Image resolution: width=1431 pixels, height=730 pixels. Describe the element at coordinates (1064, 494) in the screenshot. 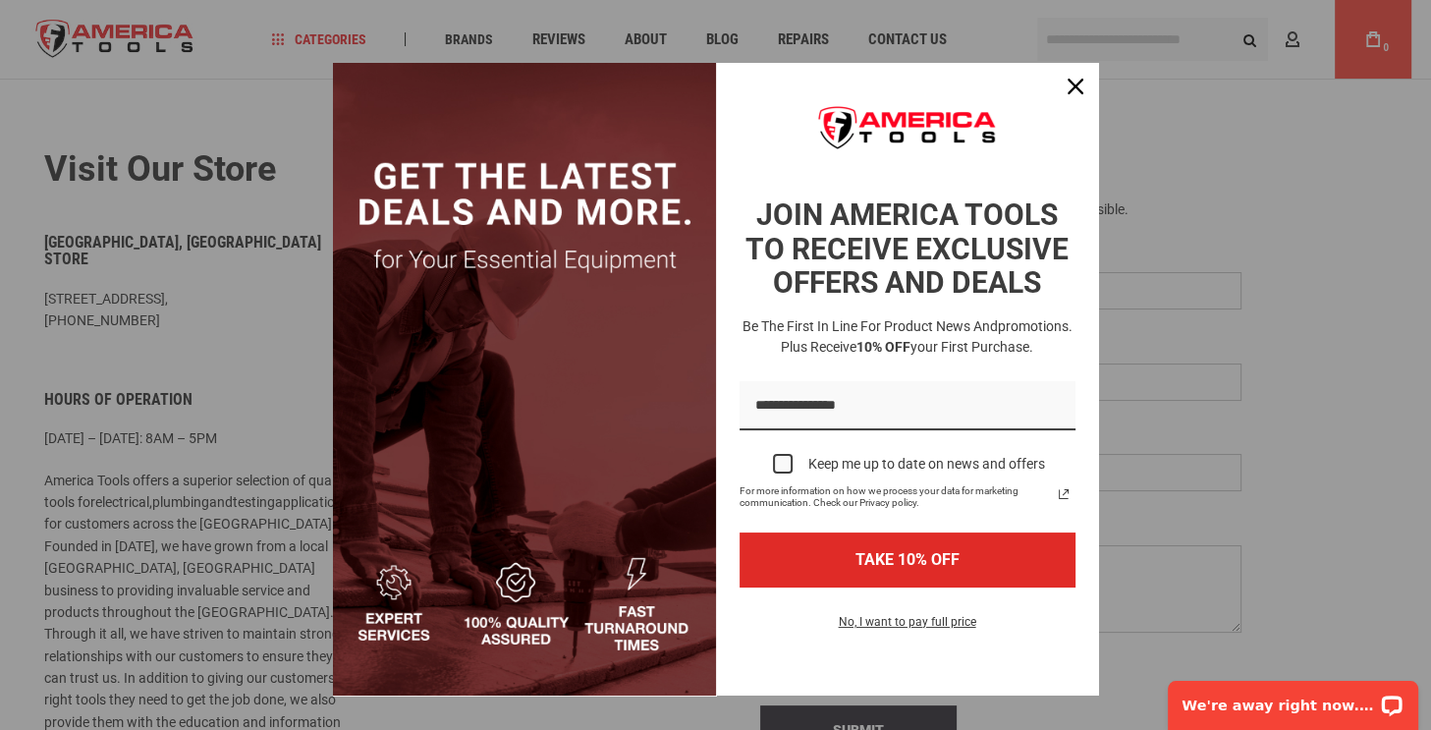

I see `a: Read our Privacy Policy` at that location.